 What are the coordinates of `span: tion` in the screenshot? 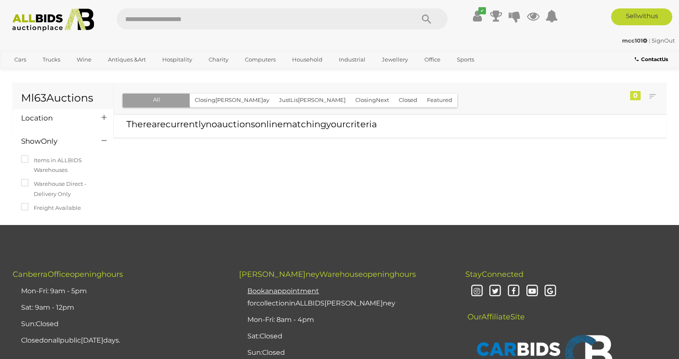 It's located at (37, 118).